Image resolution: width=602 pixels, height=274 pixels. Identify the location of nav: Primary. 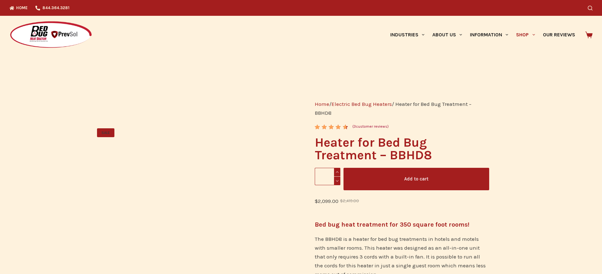
(483, 35).